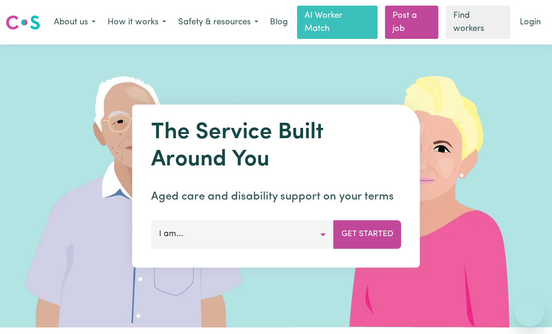 Image resolution: width=552 pixels, height=334 pixels. What do you see at coordinates (530, 22) in the screenshot?
I see `a: Login` at bounding box center [530, 22].